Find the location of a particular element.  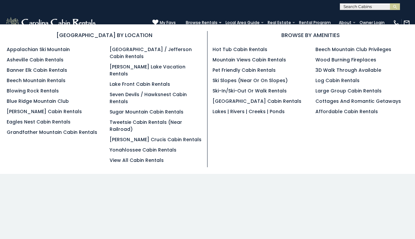

img: White-1-2.png is located at coordinates (51, 23).